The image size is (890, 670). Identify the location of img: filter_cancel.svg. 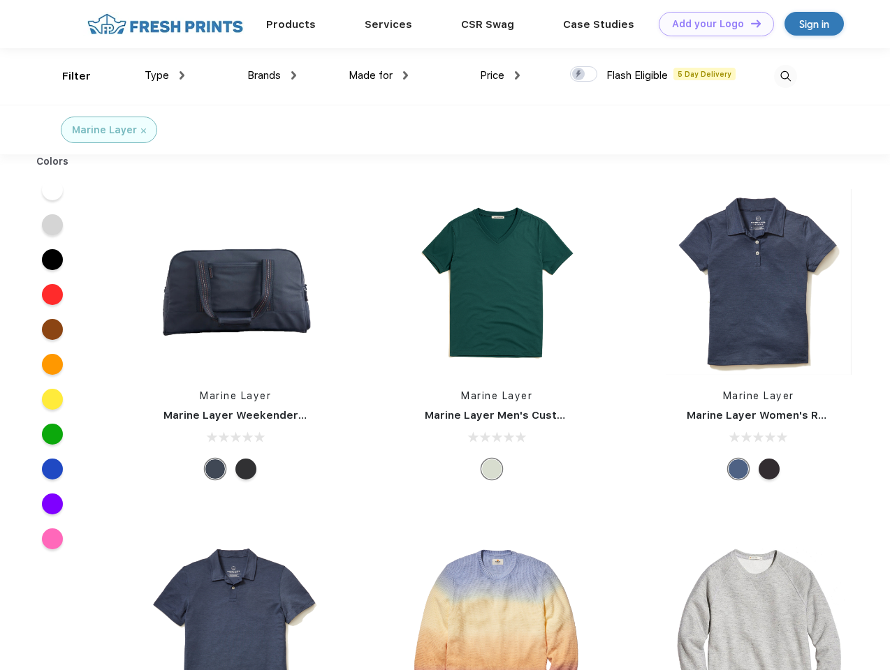
(143, 131).